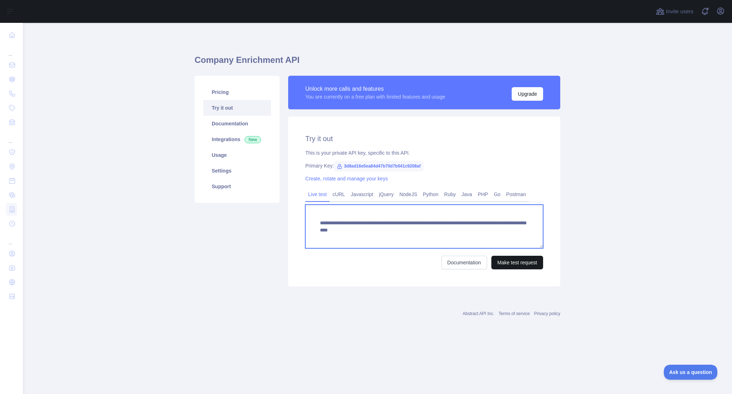 This screenshot has width=732, height=394. I want to click on a: Javascript, so click(362, 194).